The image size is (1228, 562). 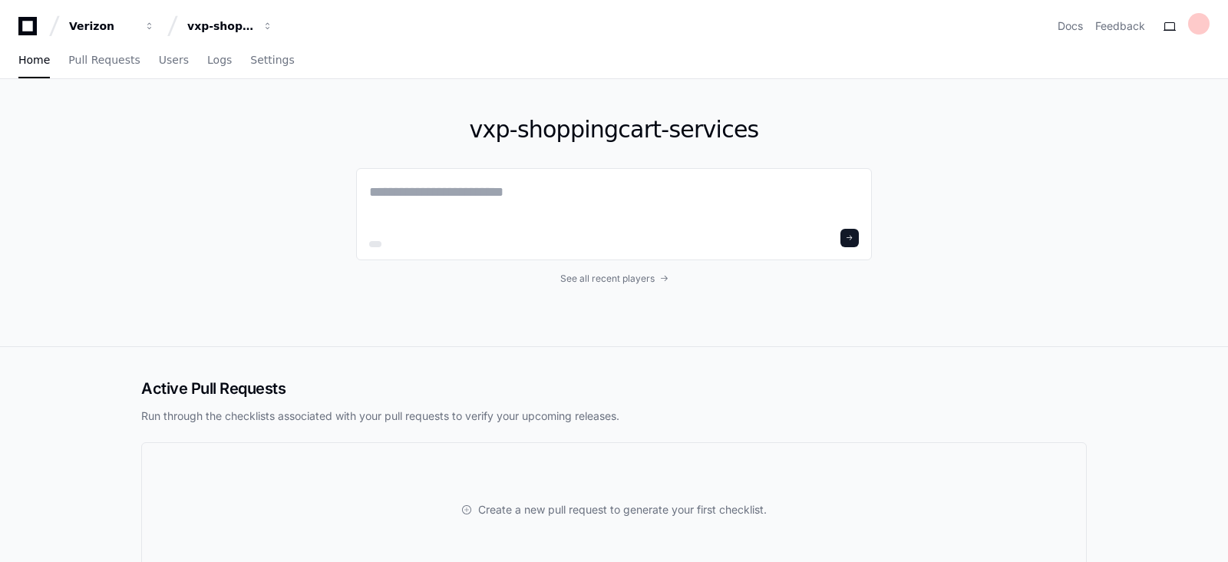 What do you see at coordinates (272, 60) in the screenshot?
I see `span: Settings` at bounding box center [272, 60].